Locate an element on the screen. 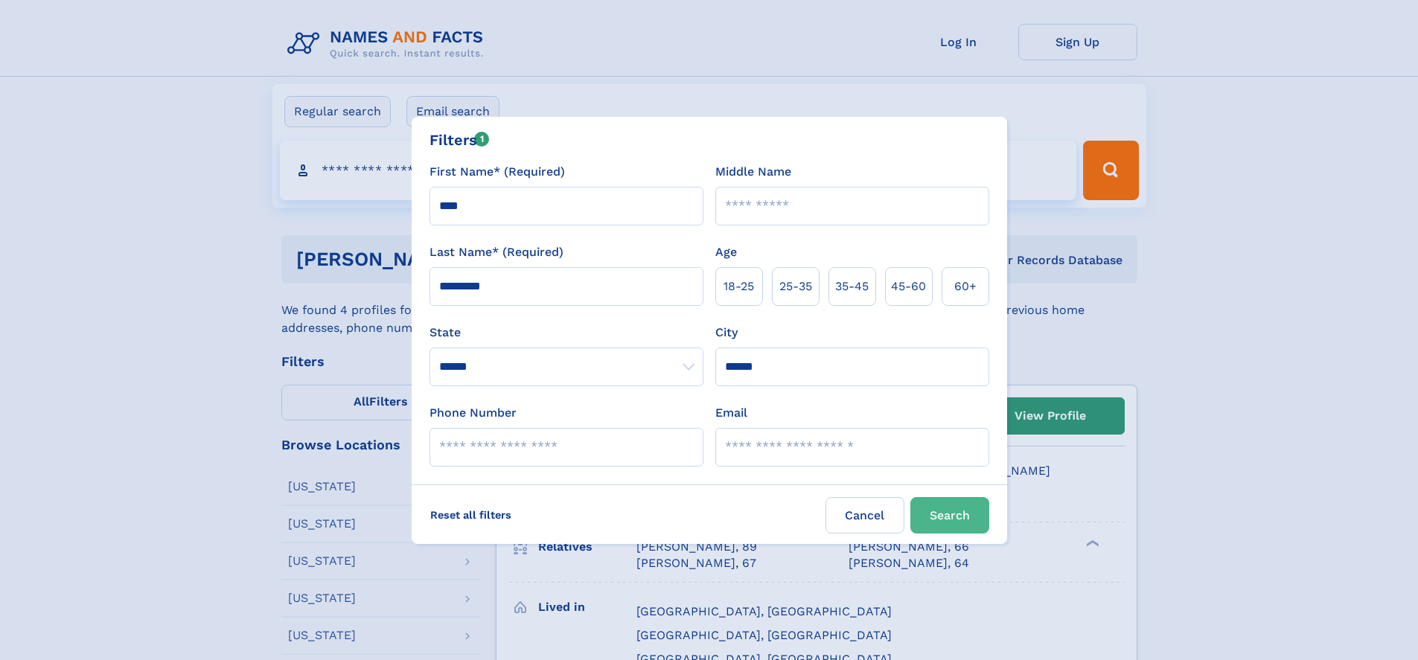 The height and width of the screenshot is (660, 1418). label: State is located at coordinates (566, 333).